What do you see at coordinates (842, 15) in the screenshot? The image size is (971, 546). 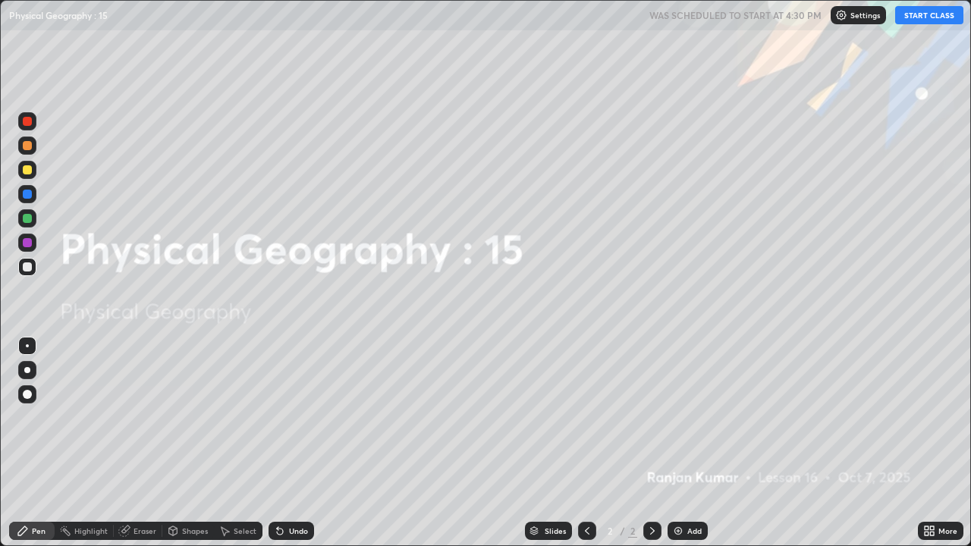 I see `img: class-settings-icons` at bounding box center [842, 15].